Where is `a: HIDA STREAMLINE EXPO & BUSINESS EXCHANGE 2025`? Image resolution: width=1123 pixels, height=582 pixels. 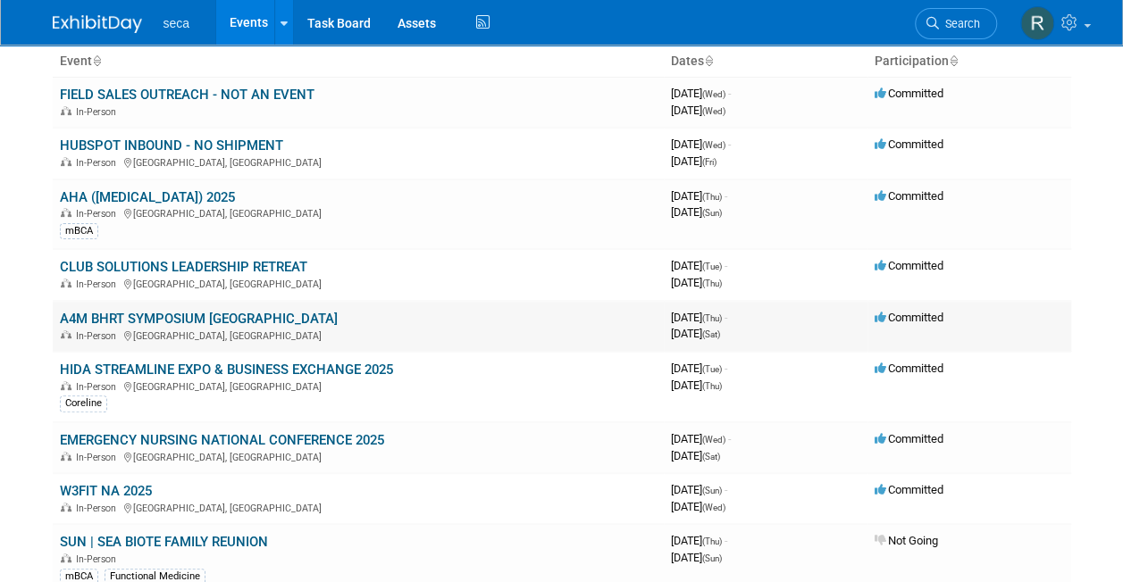 a: HIDA STREAMLINE EXPO & BUSINESS EXCHANGE 2025 is located at coordinates (226, 370).